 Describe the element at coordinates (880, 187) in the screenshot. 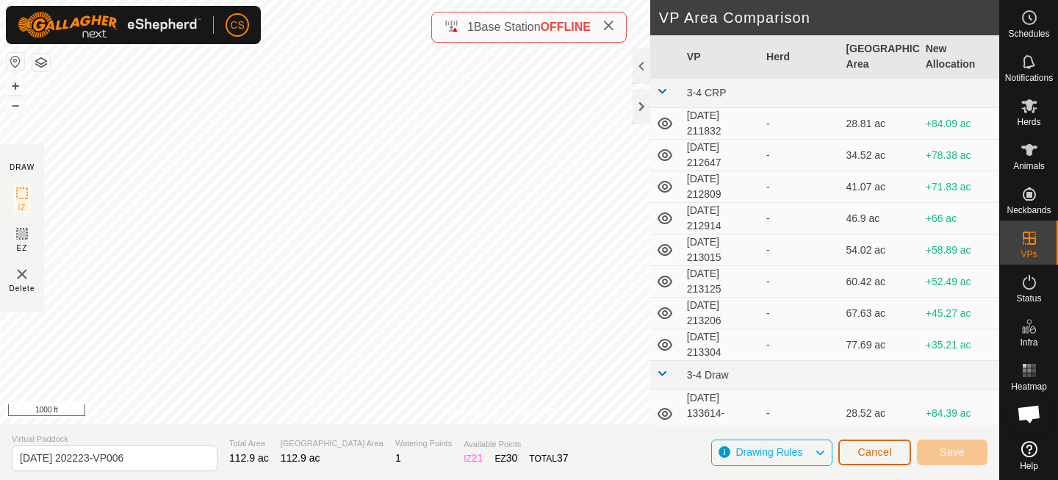

I see `td: 41.07 ac` at that location.